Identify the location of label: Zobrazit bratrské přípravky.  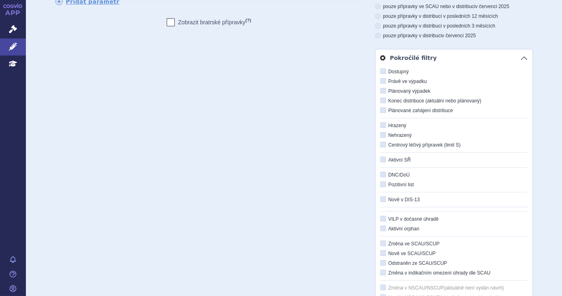
(209, 22).